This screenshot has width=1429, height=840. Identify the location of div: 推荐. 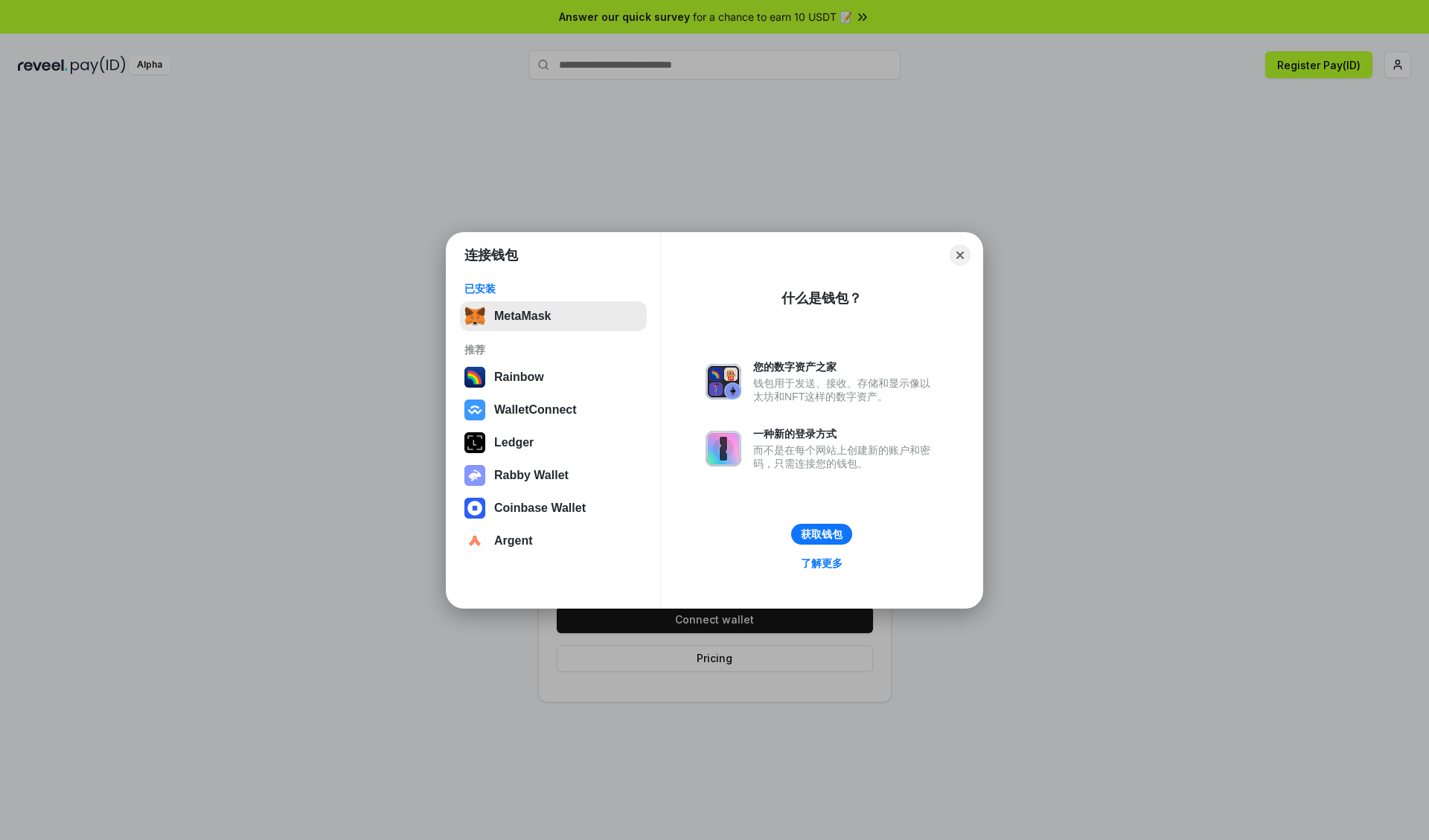
(553, 349).